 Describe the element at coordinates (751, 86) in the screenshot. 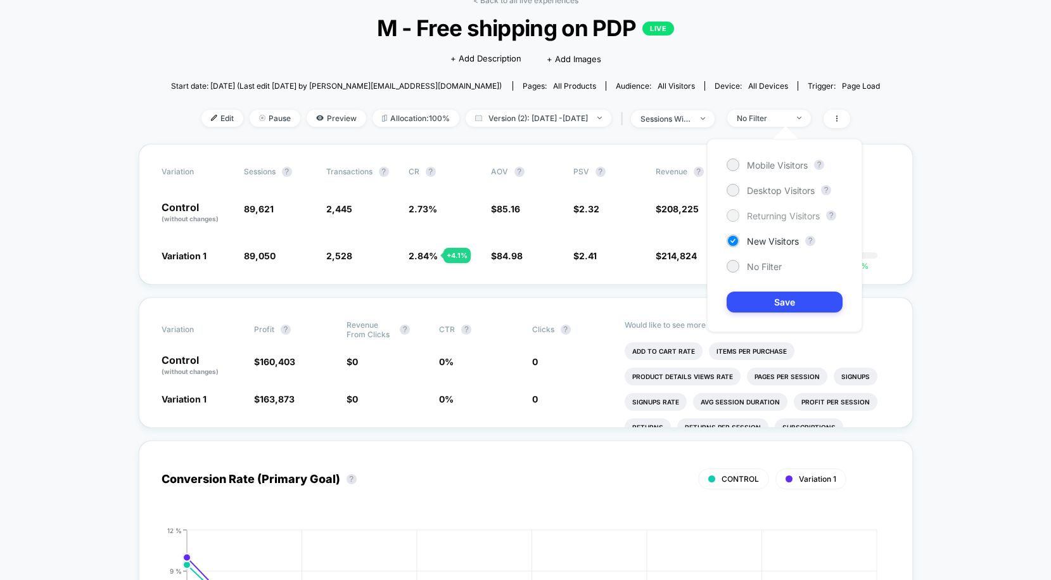

I see `span: Device:` at that location.